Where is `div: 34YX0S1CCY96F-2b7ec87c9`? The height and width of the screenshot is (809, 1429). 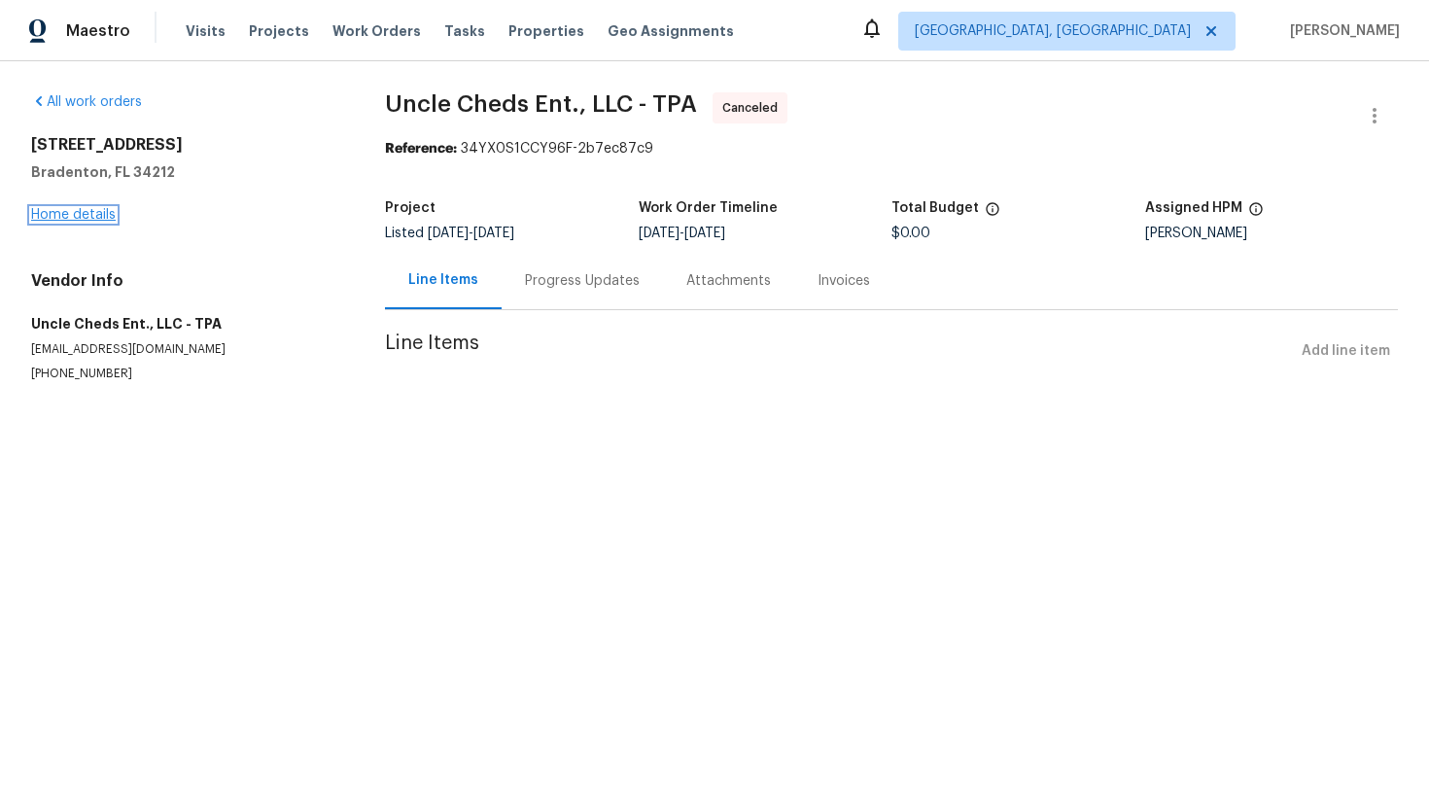 div: 34YX0S1CCY96F-2b7ec87c9 is located at coordinates (892, 149).